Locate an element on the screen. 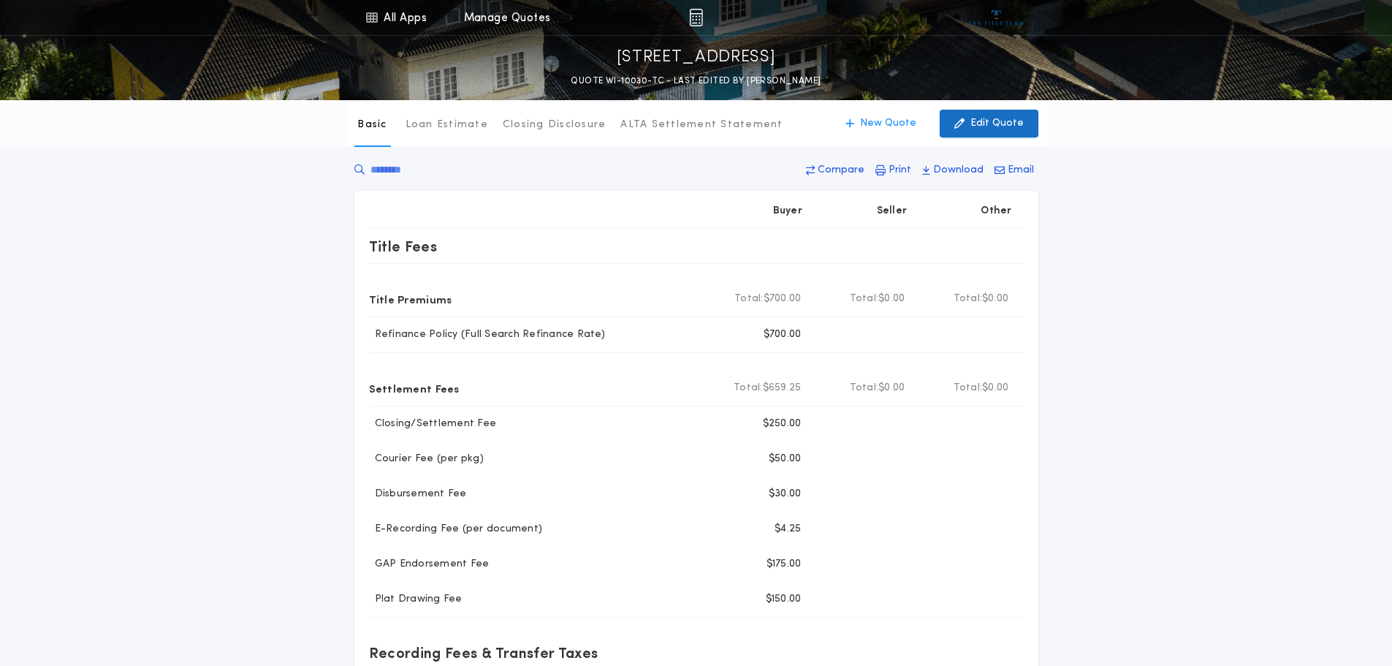 The width and height of the screenshot is (1392, 666). p: Recording Fees & Transfer Taxes is located at coordinates (484, 652).